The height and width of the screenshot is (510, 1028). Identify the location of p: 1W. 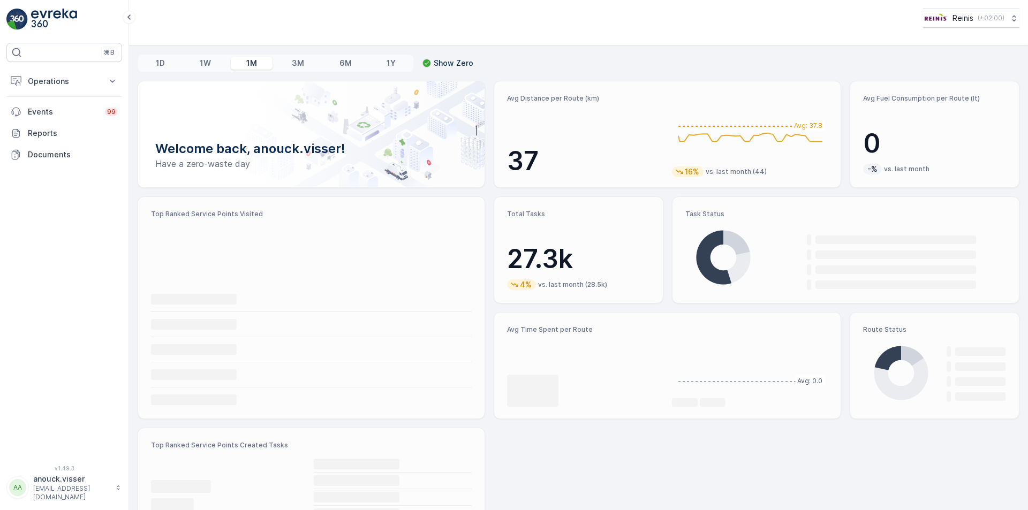
(205, 63).